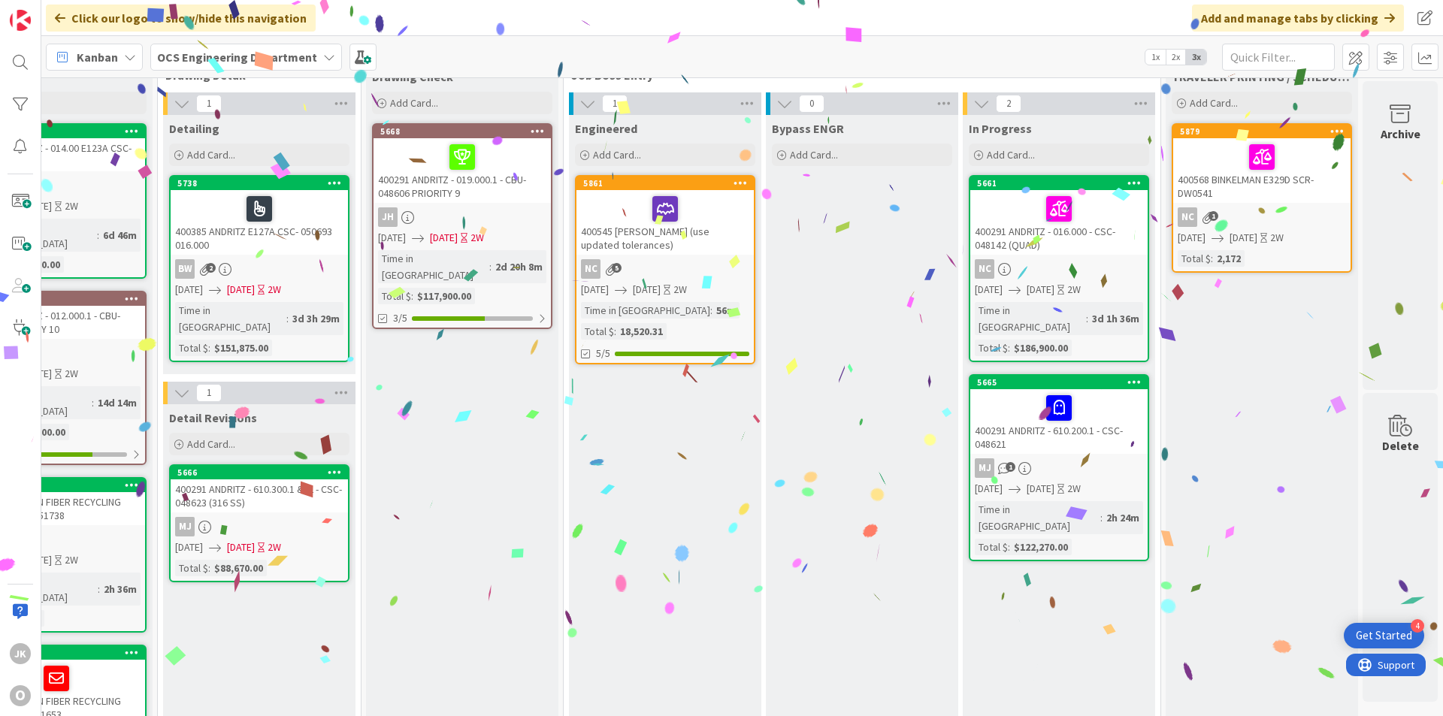 This screenshot has height=716, width=1443. I want to click on div: 3d 1h 36m, so click(1115, 319).